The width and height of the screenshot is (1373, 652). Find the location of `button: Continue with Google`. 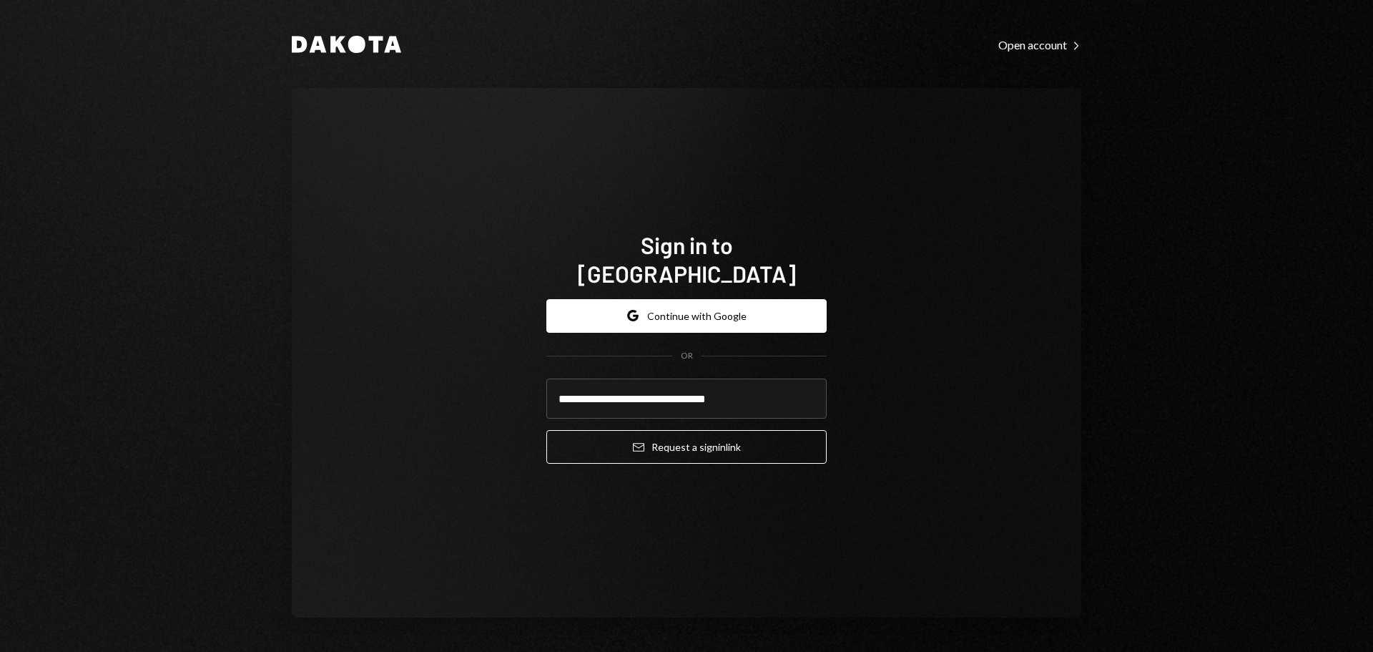

button: Continue with Google is located at coordinates (687, 315).